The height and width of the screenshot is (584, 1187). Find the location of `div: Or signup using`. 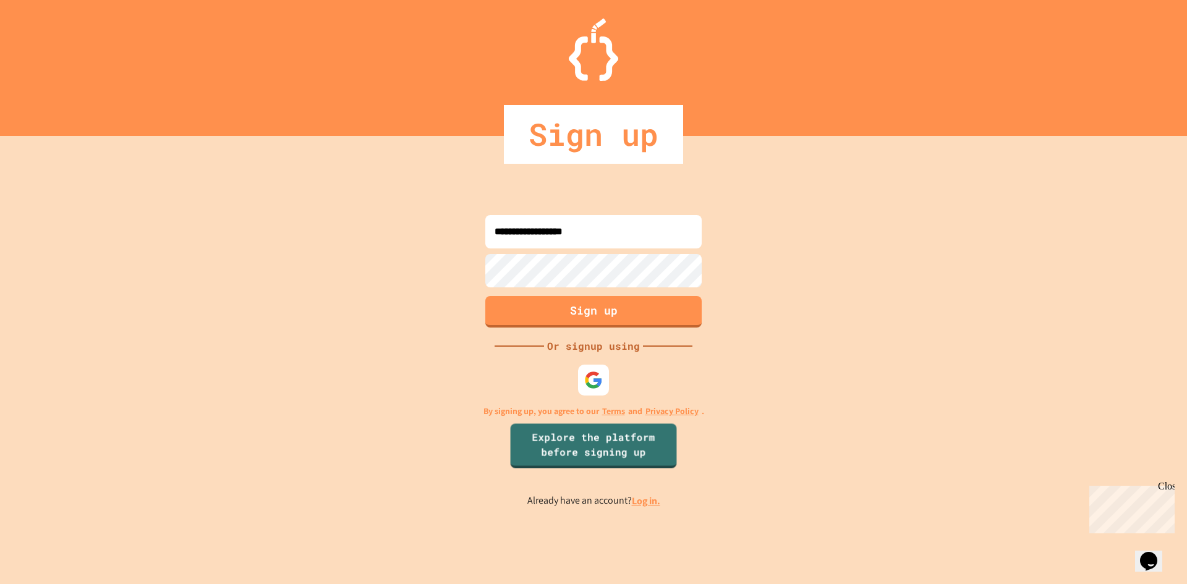

div: Or signup using is located at coordinates (593, 346).